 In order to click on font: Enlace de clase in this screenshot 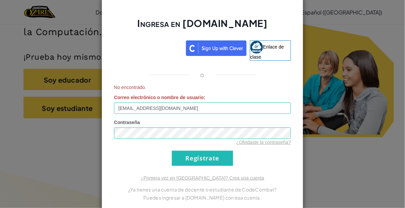, I will do `click(267, 52)`.